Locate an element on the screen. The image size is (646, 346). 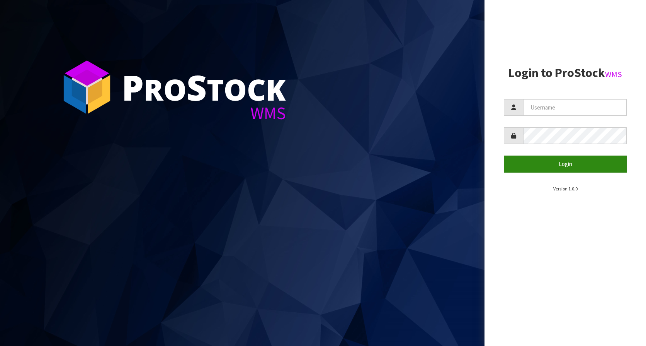
small: WMS is located at coordinates (614, 74).